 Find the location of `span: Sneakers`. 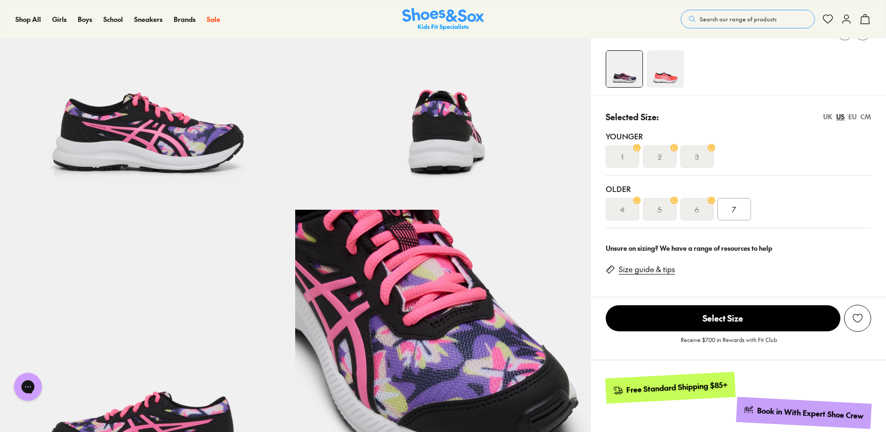

span: Sneakers is located at coordinates (148, 19).